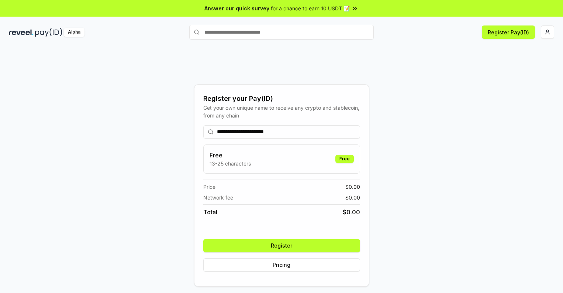  What do you see at coordinates (74, 32) in the screenshot?
I see `div: Alpha` at bounding box center [74, 32].